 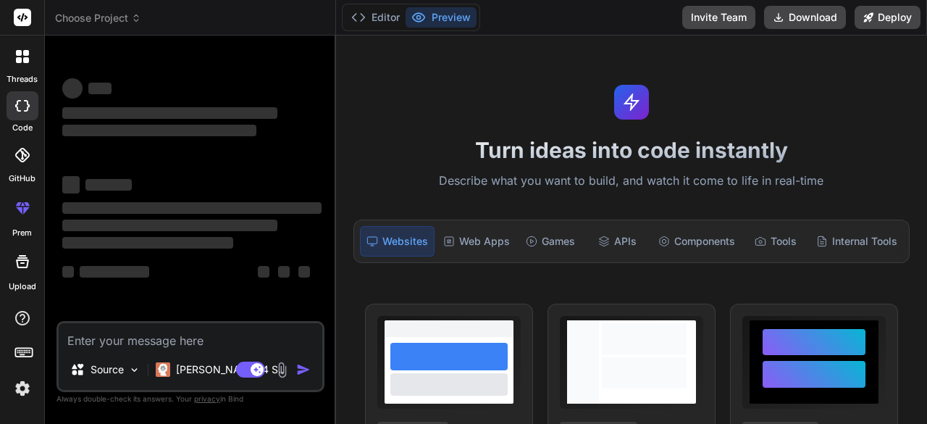 I want to click on p: Describe what you want to build, and watch it come to life in real-time, so click(x=631, y=181).